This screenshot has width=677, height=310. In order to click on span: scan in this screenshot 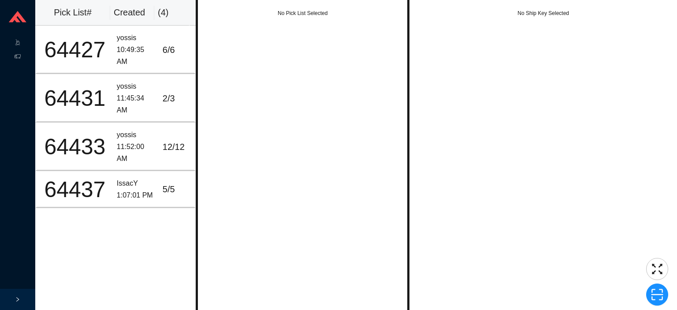, I will do `click(657, 294)`.